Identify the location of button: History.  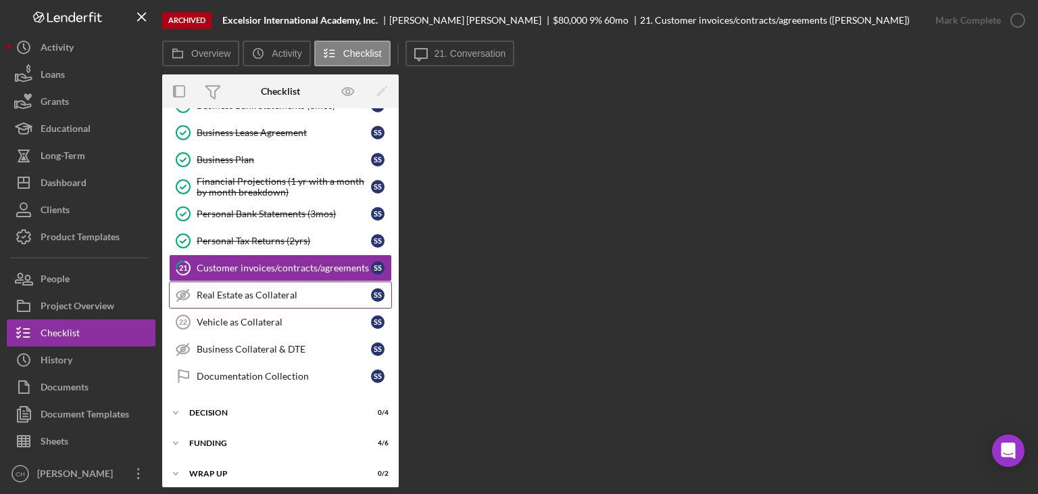
(81, 360).